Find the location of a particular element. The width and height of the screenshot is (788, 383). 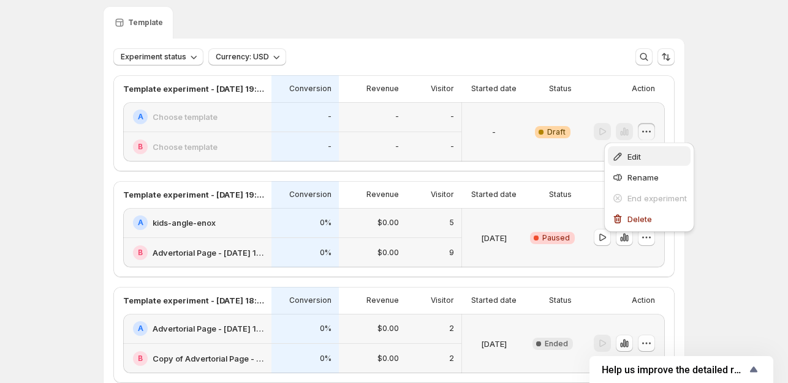

span: Edit is located at coordinates (634, 157).